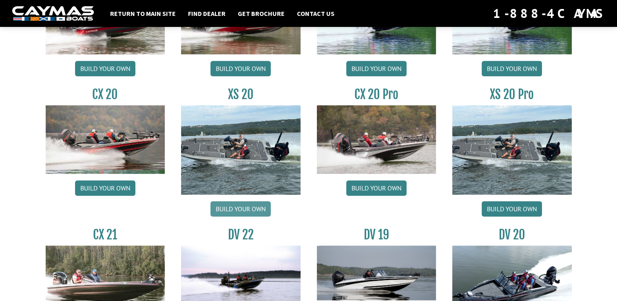  Describe the element at coordinates (53, 13) in the screenshot. I see `img: white-logo-c9c8dbefe5ff5ceceb0f0178aa75bf4bb51f6bca0971e226c86eb53dfe498488.png` at that location.